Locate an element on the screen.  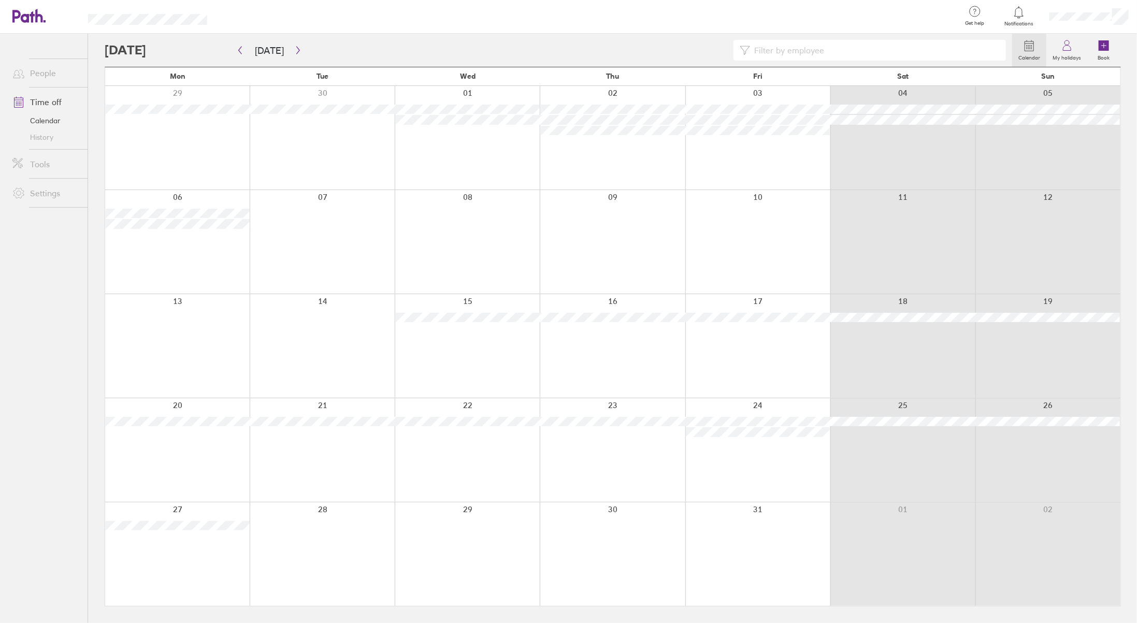
span: Notifications is located at coordinates (1019, 24).